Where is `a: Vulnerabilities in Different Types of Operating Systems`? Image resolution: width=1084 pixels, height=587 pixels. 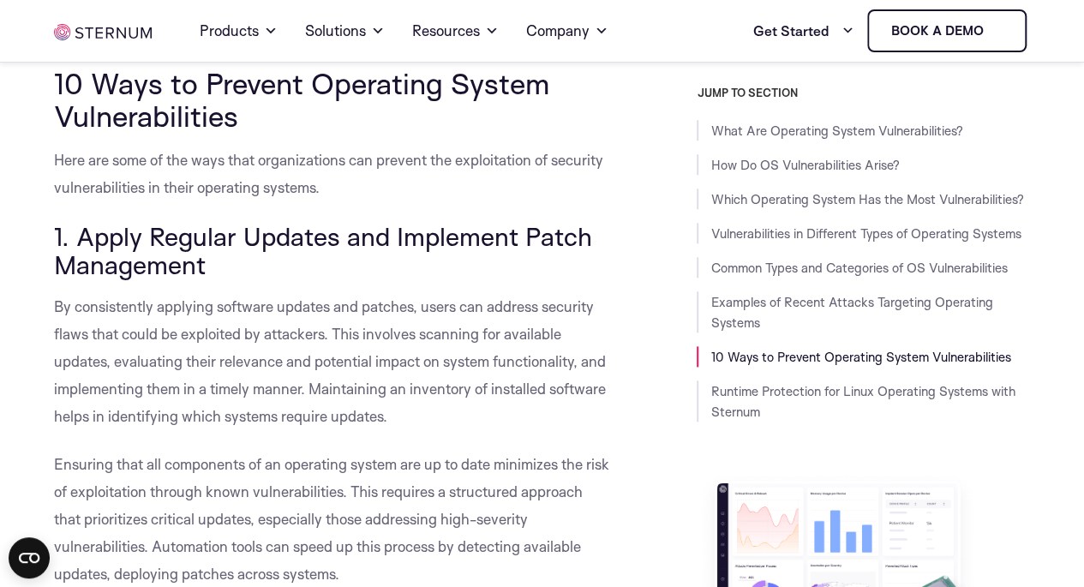 a: Vulnerabilities in Different Types of Operating Systems is located at coordinates (866, 233).